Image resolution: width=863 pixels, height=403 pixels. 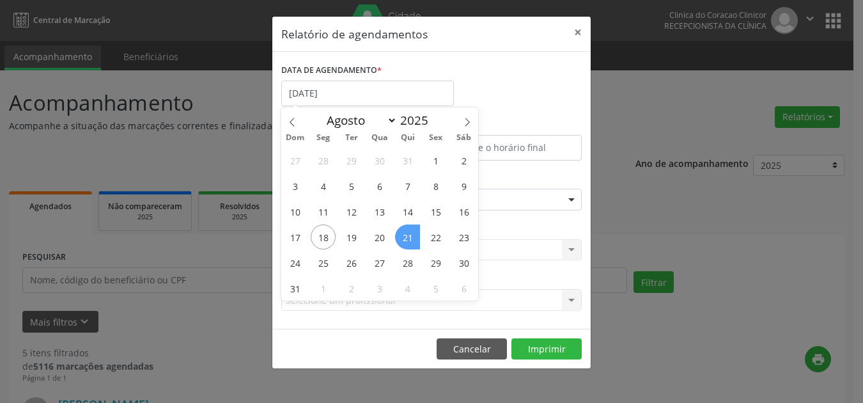 I want to click on span: Setembro 1, 2025, so click(x=323, y=288).